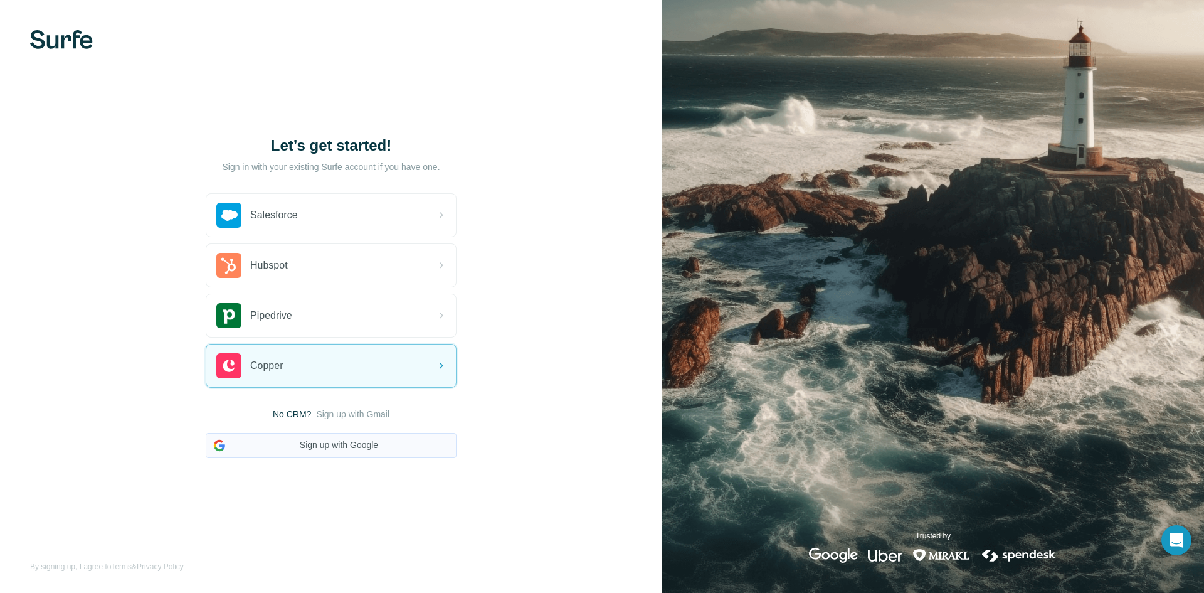  Describe the element at coordinates (933, 536) in the screenshot. I see `p: Trusted by` at that location.